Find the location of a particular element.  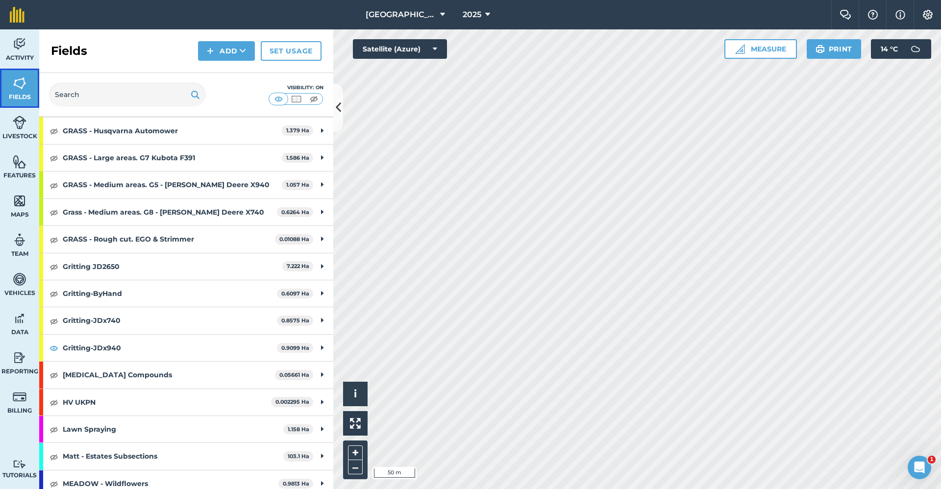

button: Add is located at coordinates (226, 51).